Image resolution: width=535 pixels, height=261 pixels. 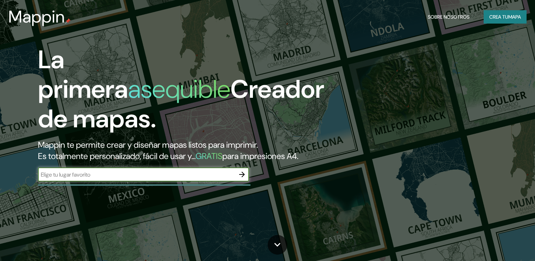 What do you see at coordinates (83, 74) in the screenshot?
I see `font: La primera` at bounding box center [83, 74].